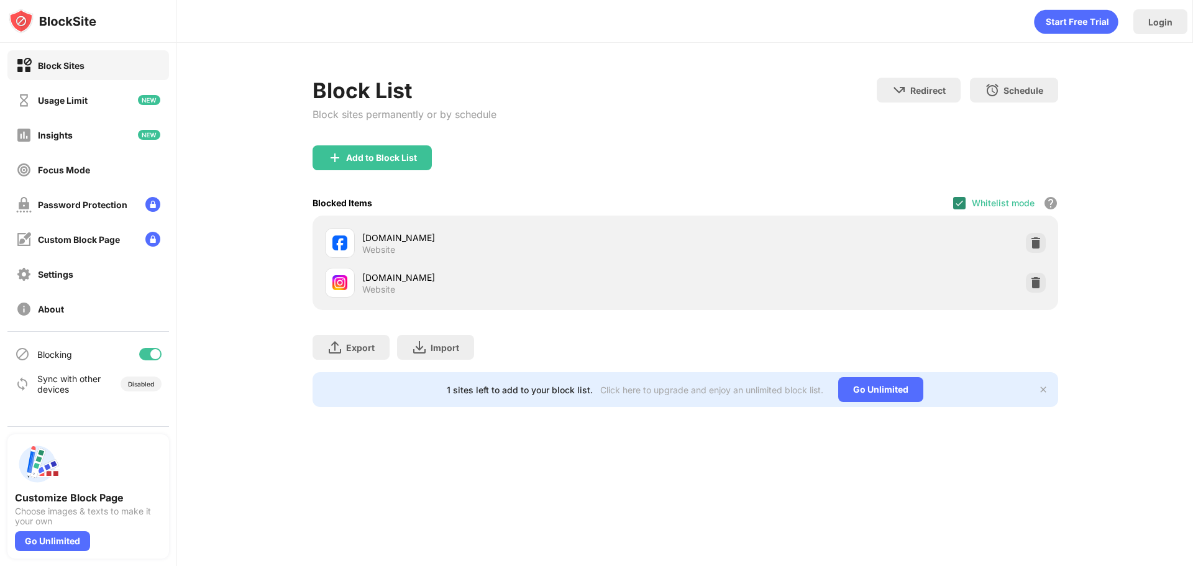 The height and width of the screenshot is (566, 1193). What do you see at coordinates (959, 203) in the screenshot?
I see `img: check.svg` at bounding box center [959, 203].